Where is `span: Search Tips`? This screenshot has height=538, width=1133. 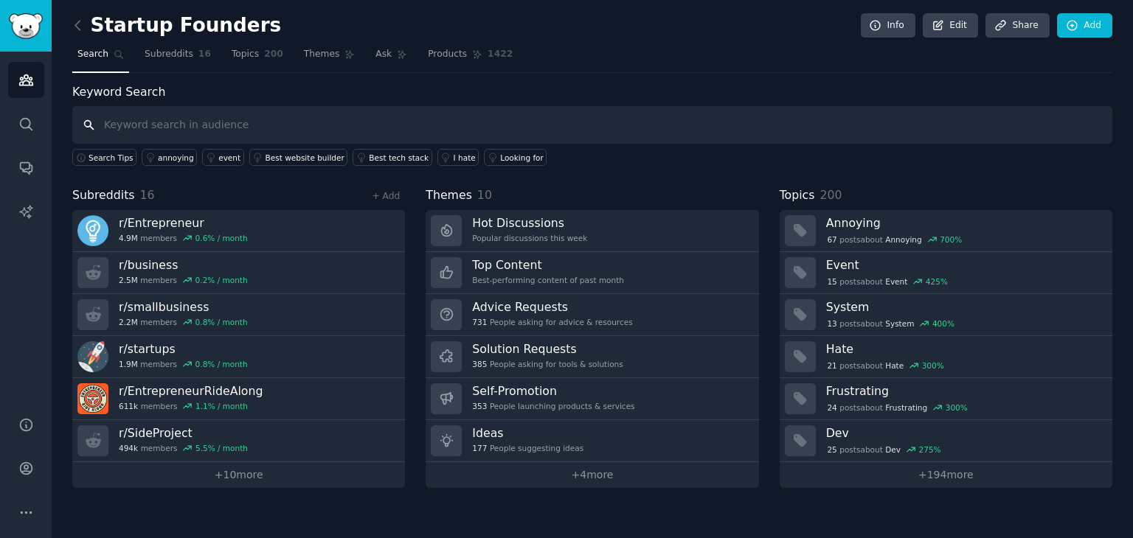 span: Search Tips is located at coordinates (111, 158).